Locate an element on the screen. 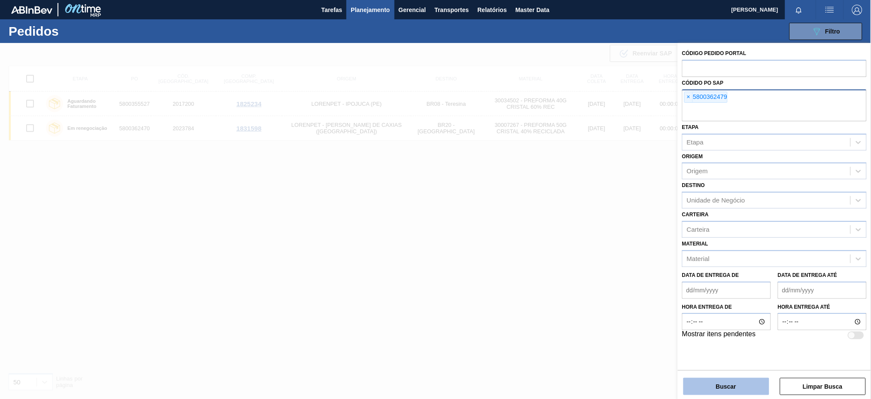 The width and height of the screenshot is (871, 399). label: Origem is located at coordinates (693, 156).